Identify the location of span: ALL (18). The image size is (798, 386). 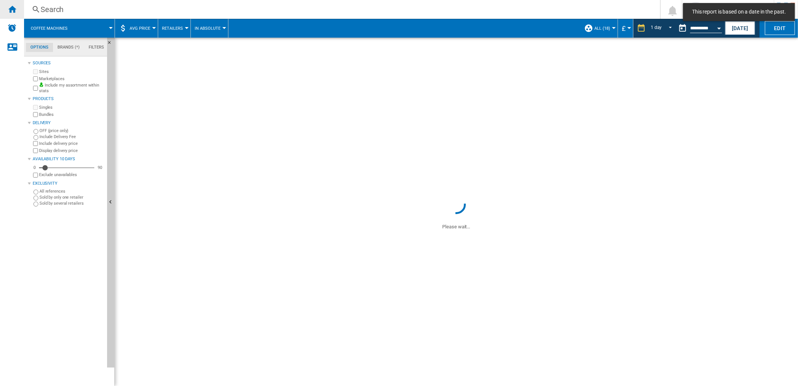
(602, 28).